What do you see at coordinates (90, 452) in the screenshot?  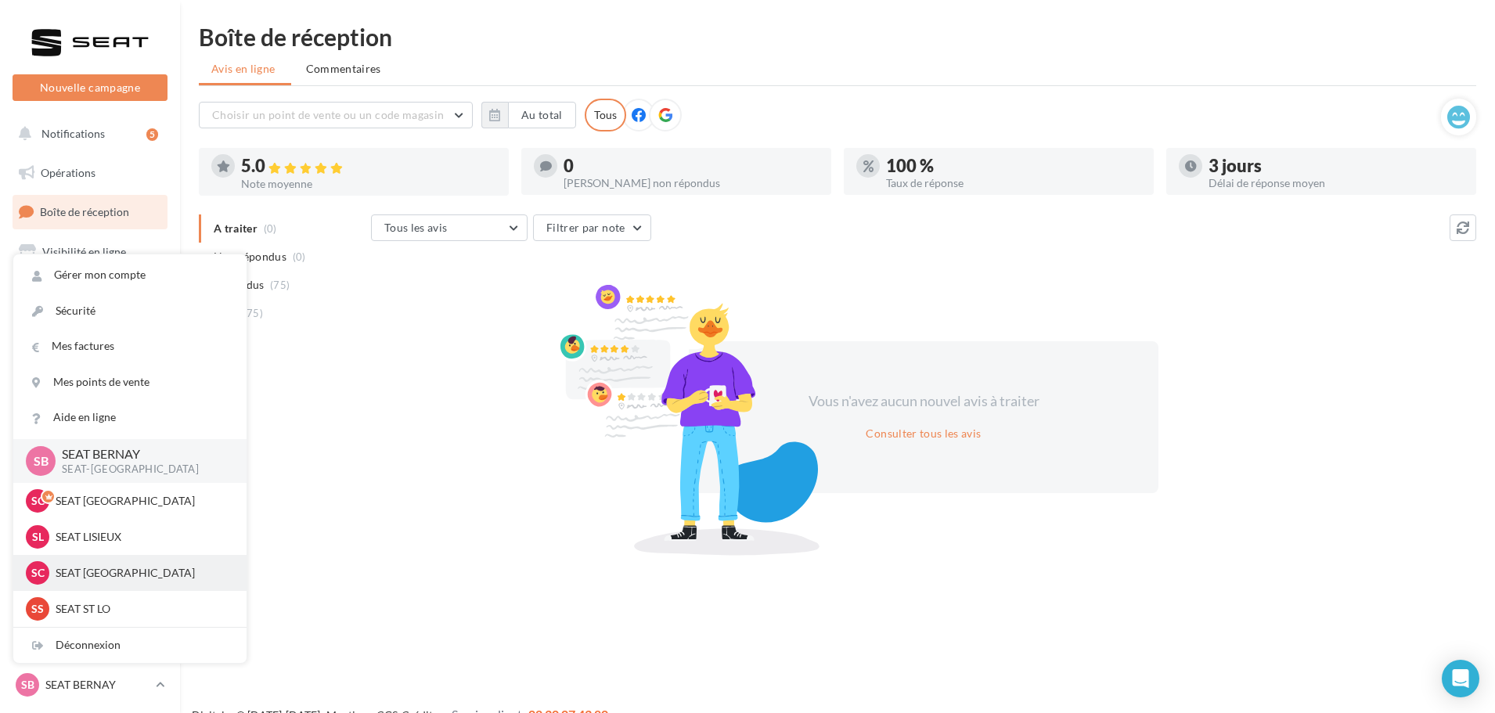 I see `a: PLV et print personnalisable` at bounding box center [90, 452].